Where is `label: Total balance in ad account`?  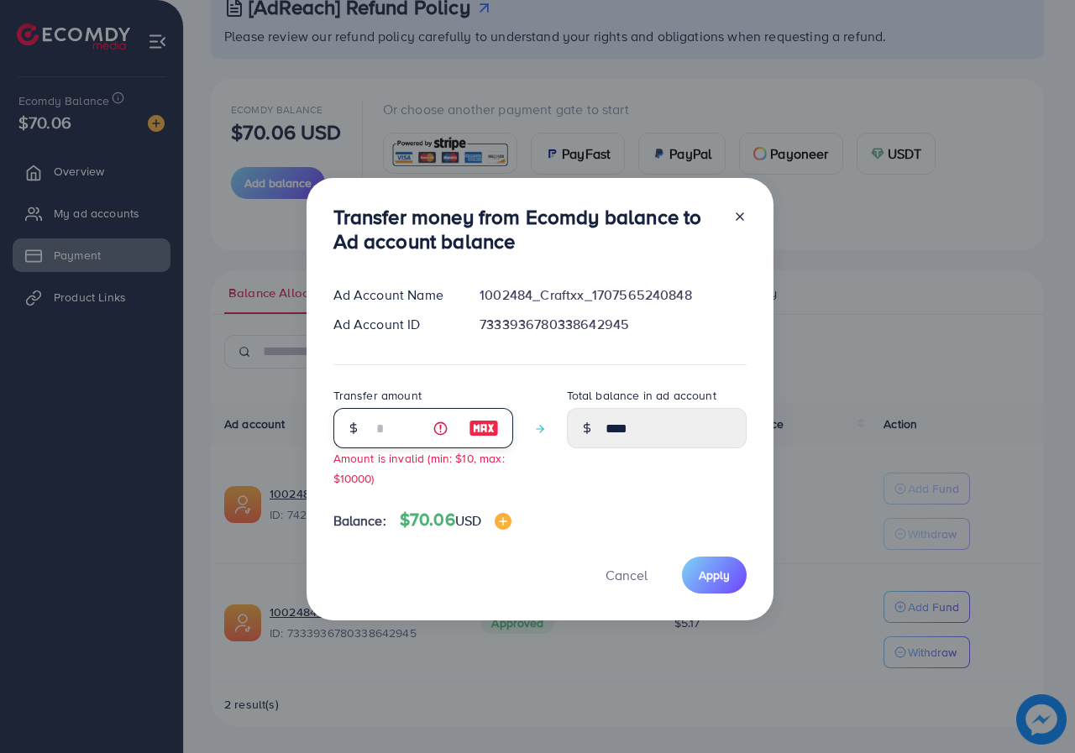 label: Total balance in ad account is located at coordinates (641, 395).